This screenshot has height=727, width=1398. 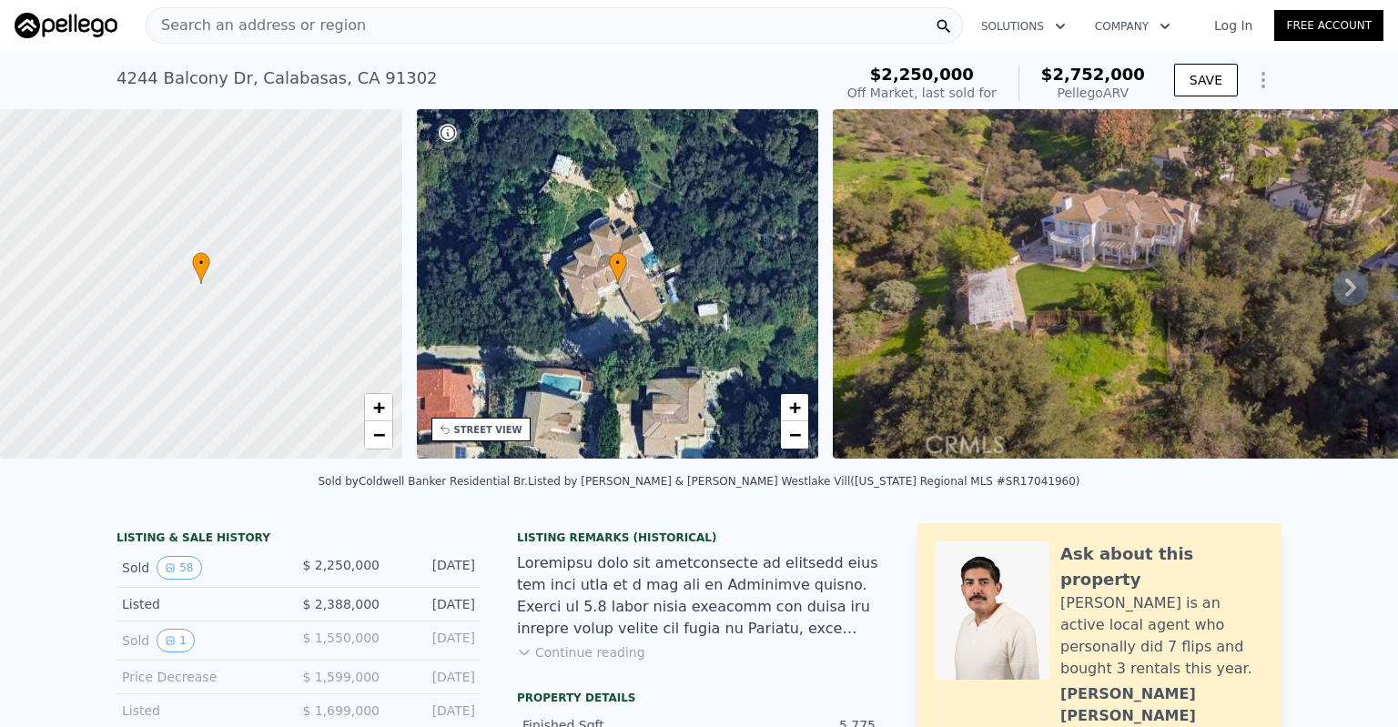 What do you see at coordinates (340, 605) in the screenshot?
I see `span: $ 2,388,000` at bounding box center [340, 605].